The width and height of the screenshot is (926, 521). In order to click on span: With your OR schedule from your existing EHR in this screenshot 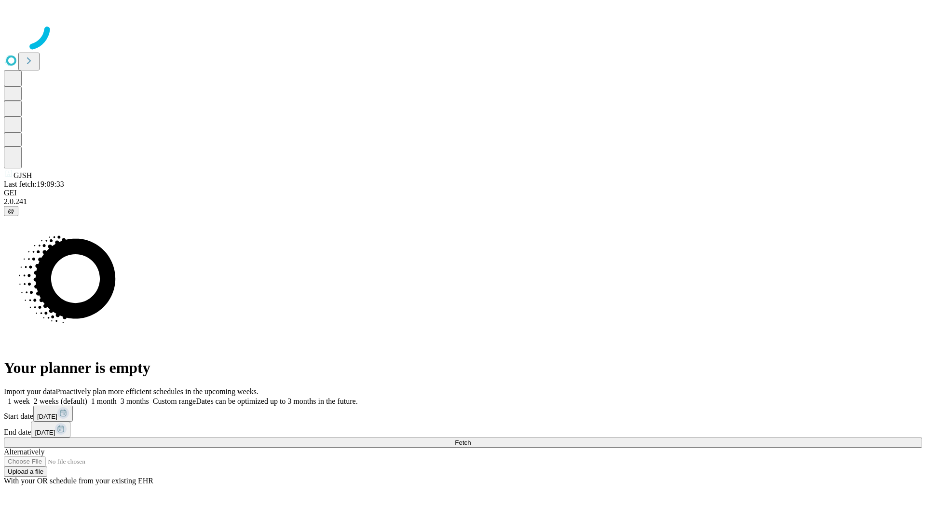, I will do `click(79, 480)`.